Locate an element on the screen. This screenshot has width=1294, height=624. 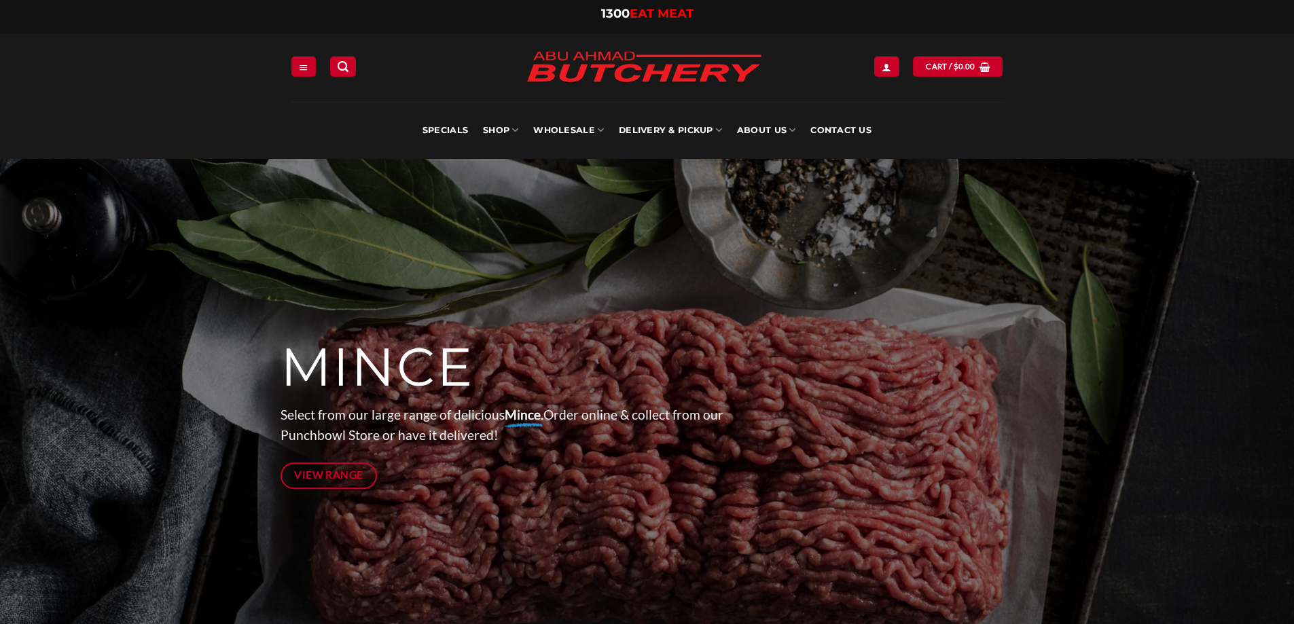
span: 1300 is located at coordinates (616, 14).